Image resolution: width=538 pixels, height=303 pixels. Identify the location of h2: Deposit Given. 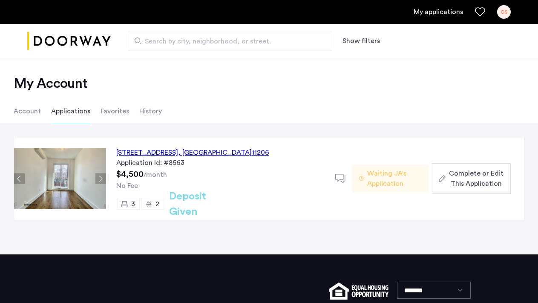
(203, 204).